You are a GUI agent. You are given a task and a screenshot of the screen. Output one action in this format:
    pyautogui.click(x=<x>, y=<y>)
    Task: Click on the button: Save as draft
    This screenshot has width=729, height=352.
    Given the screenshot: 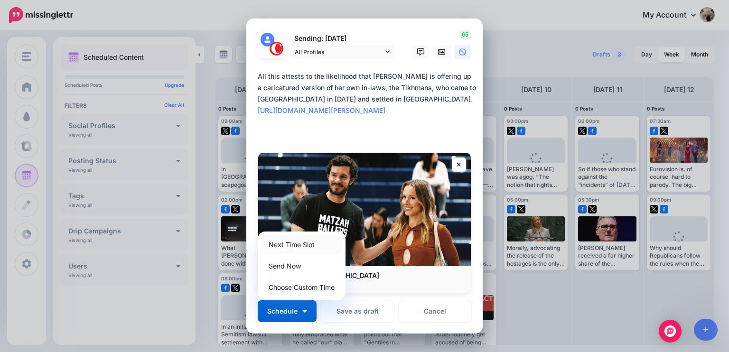 What is the action you would take?
    pyautogui.click(x=357, y=311)
    